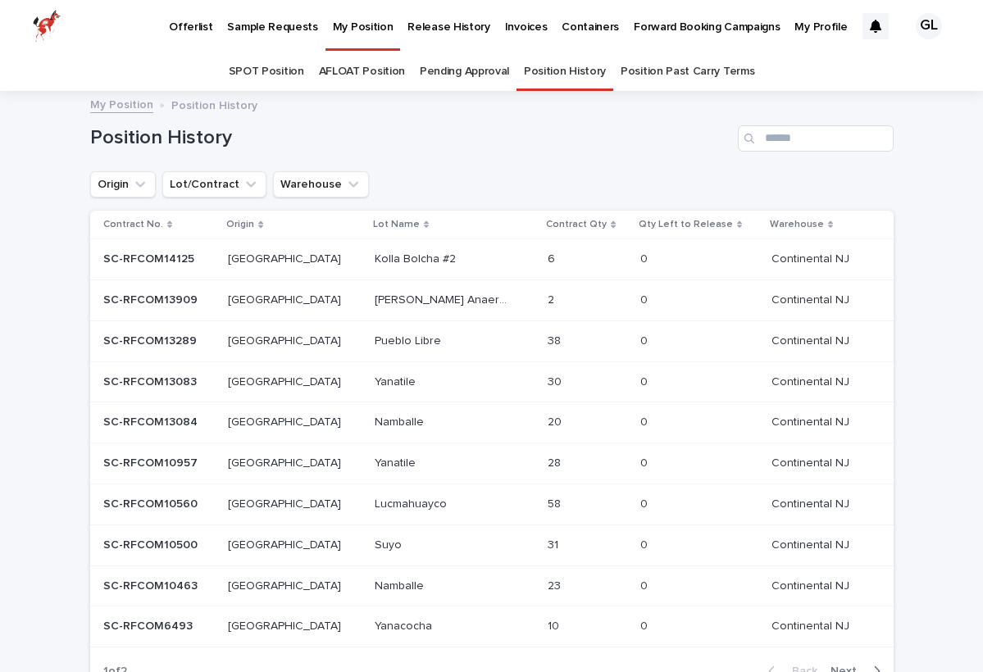  Describe the element at coordinates (123, 184) in the screenshot. I see `button: Origin` at that location.